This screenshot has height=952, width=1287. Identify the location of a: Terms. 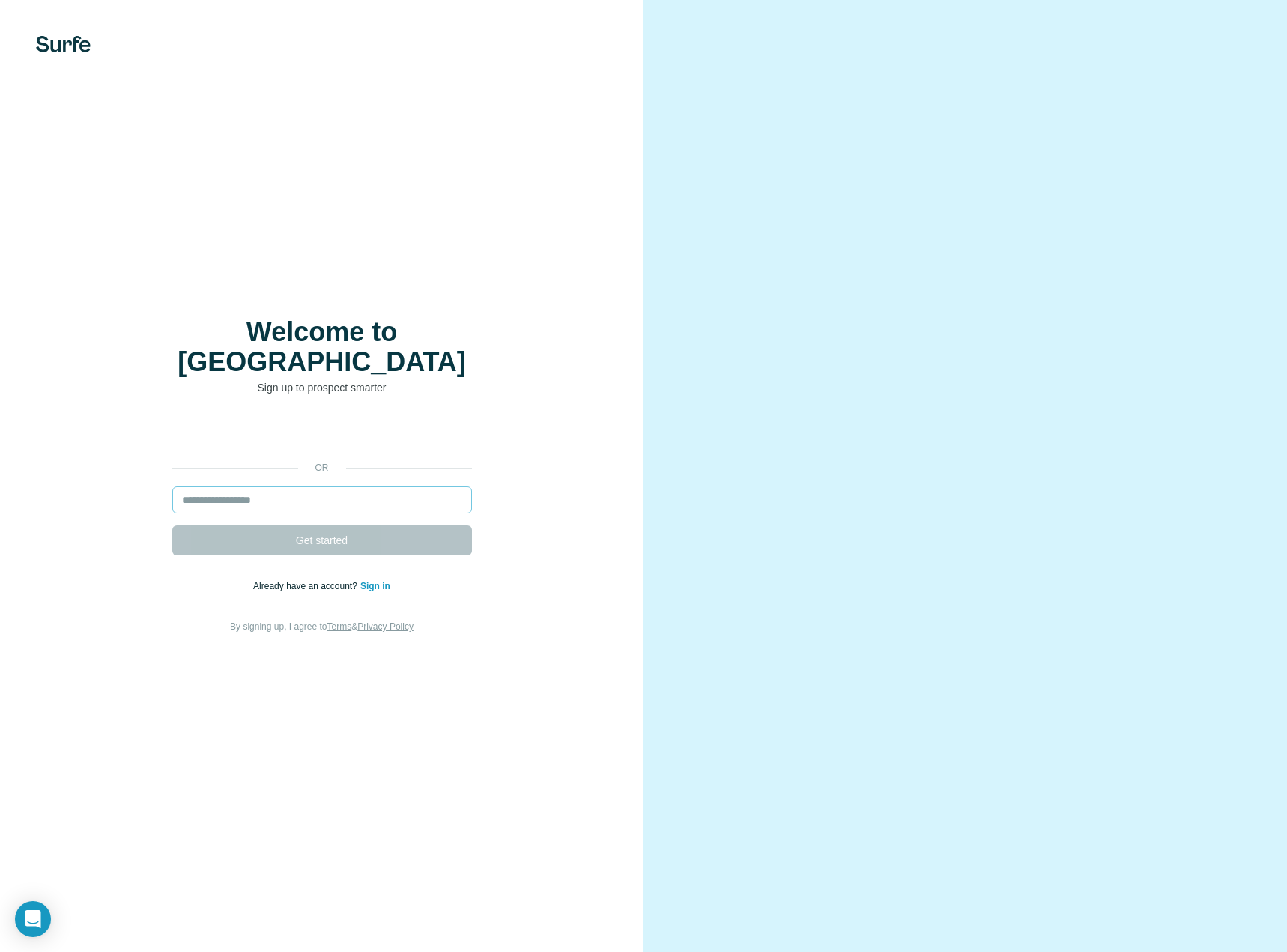
(339, 627).